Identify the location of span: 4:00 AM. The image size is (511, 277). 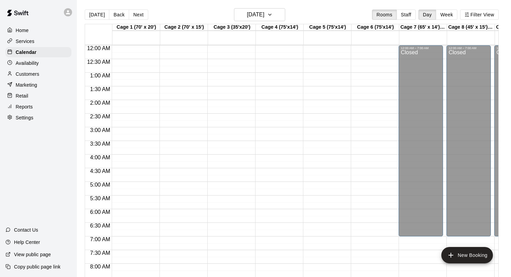
(100, 157).